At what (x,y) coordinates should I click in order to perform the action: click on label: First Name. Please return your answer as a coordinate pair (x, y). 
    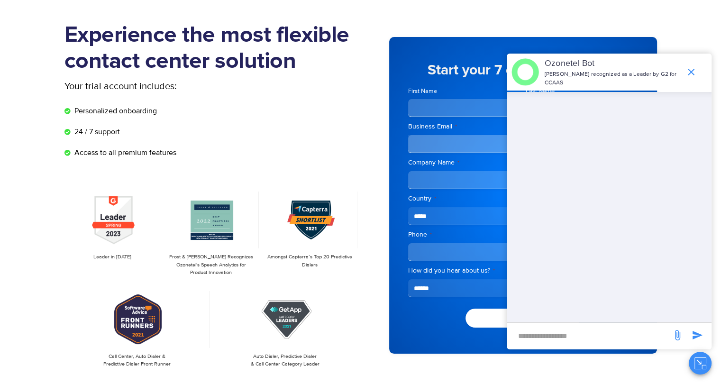
    Looking at the image, I should click on (464, 91).